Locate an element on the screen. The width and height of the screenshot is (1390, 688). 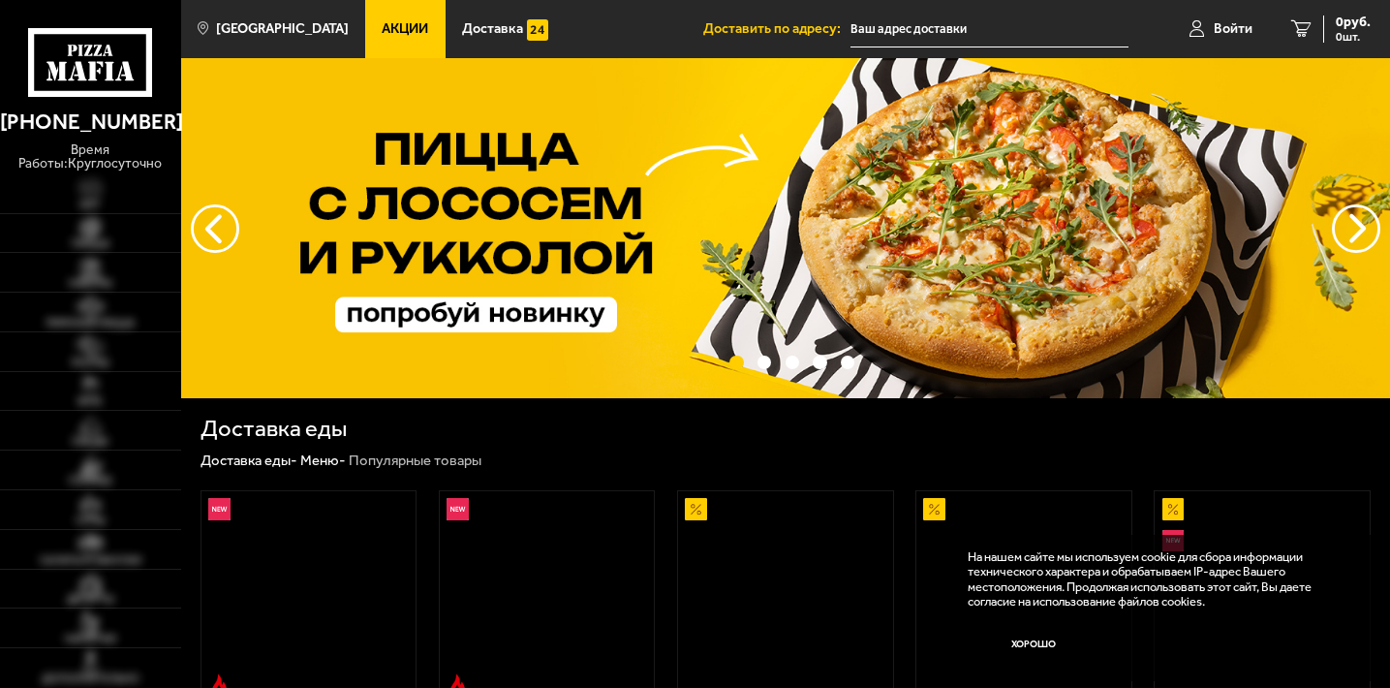
a: Меню- is located at coordinates (323, 460).